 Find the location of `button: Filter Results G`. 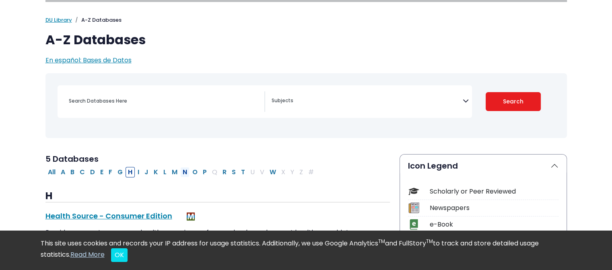

button: Filter Results G is located at coordinates (120, 172).